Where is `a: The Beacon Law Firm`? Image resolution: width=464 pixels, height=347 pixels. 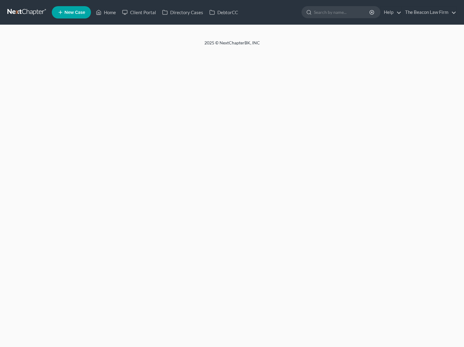 a: The Beacon Law Firm is located at coordinates (429, 12).